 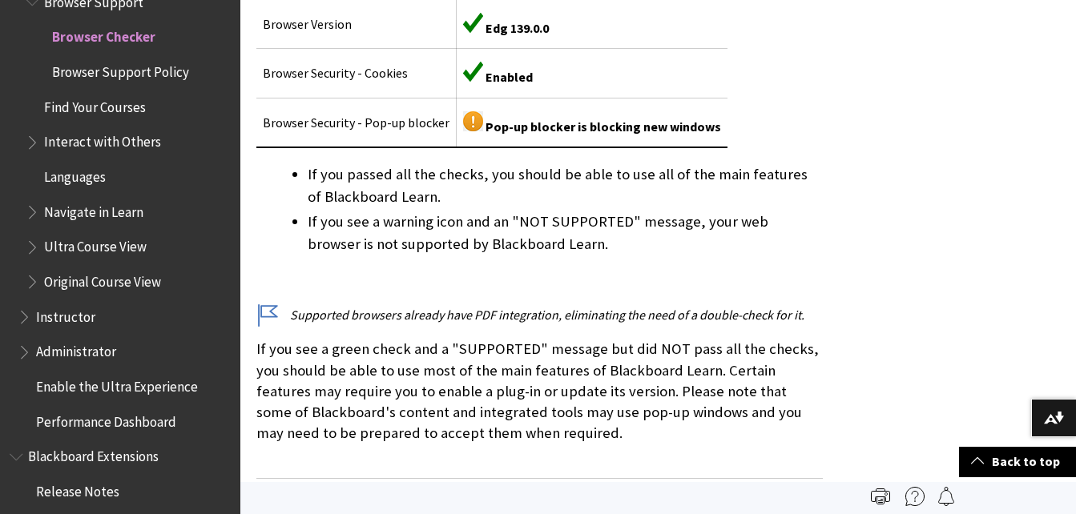 What do you see at coordinates (93, 454) in the screenshot?
I see `span: Blackboard Extensions` at bounding box center [93, 454].